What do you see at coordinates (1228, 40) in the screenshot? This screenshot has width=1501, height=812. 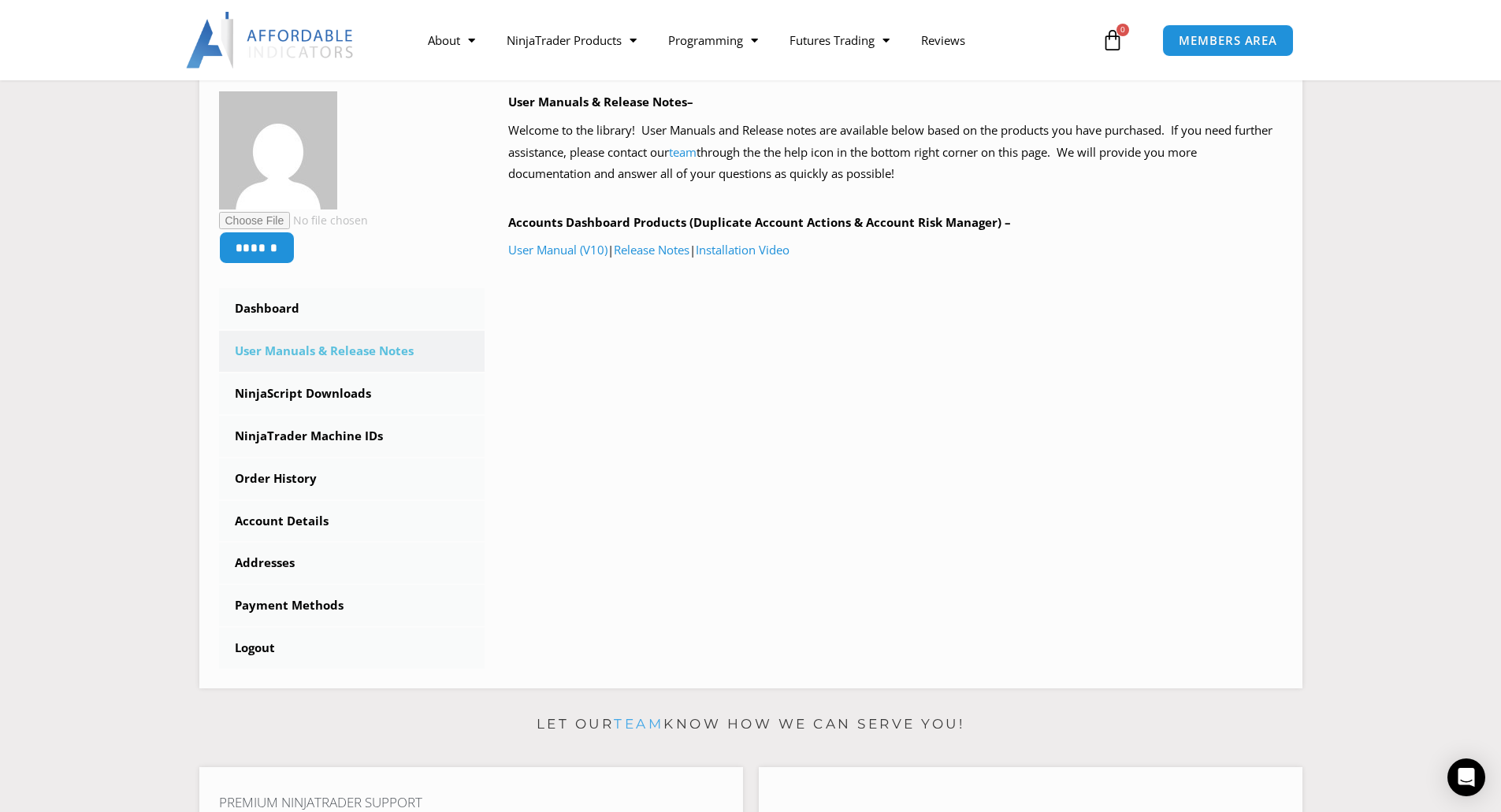 I see `a: MEMBERS AREA` at bounding box center [1228, 40].